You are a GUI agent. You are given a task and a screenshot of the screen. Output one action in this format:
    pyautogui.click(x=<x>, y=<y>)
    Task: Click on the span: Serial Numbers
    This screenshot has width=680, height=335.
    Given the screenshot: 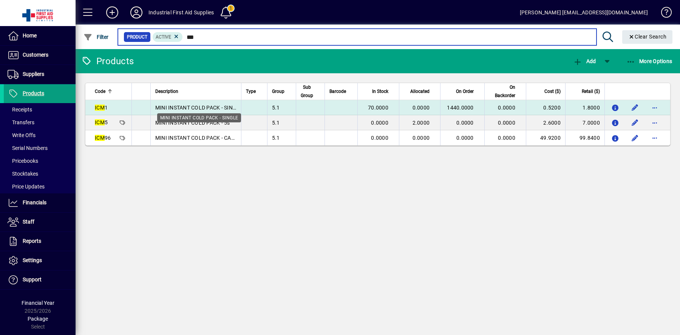 What is the action you would take?
    pyautogui.click(x=28, y=148)
    